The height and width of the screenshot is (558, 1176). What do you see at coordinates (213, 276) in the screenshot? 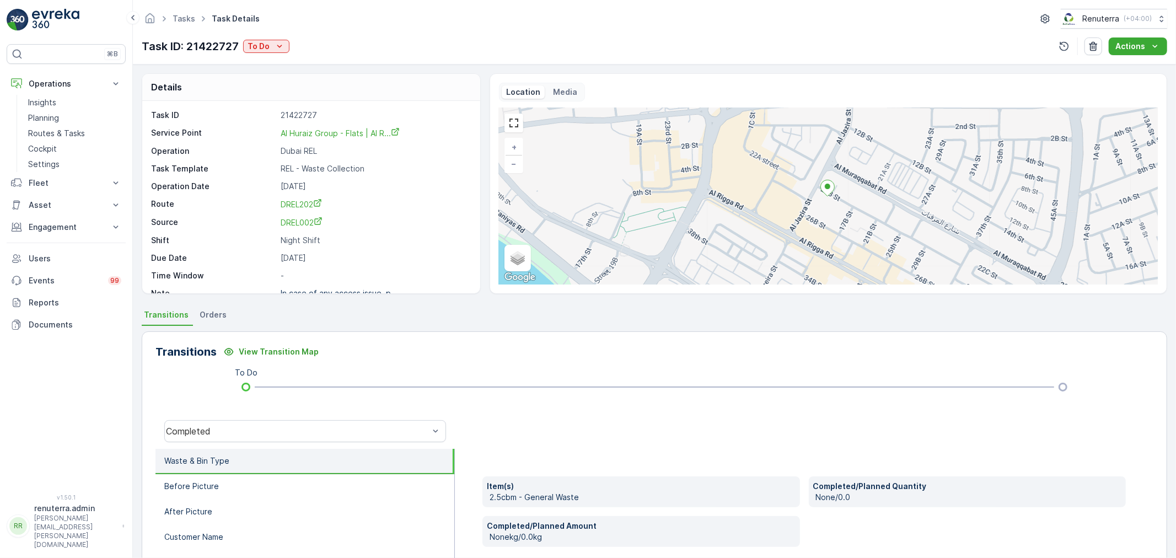
I see `p: Time Window` at bounding box center [213, 276].